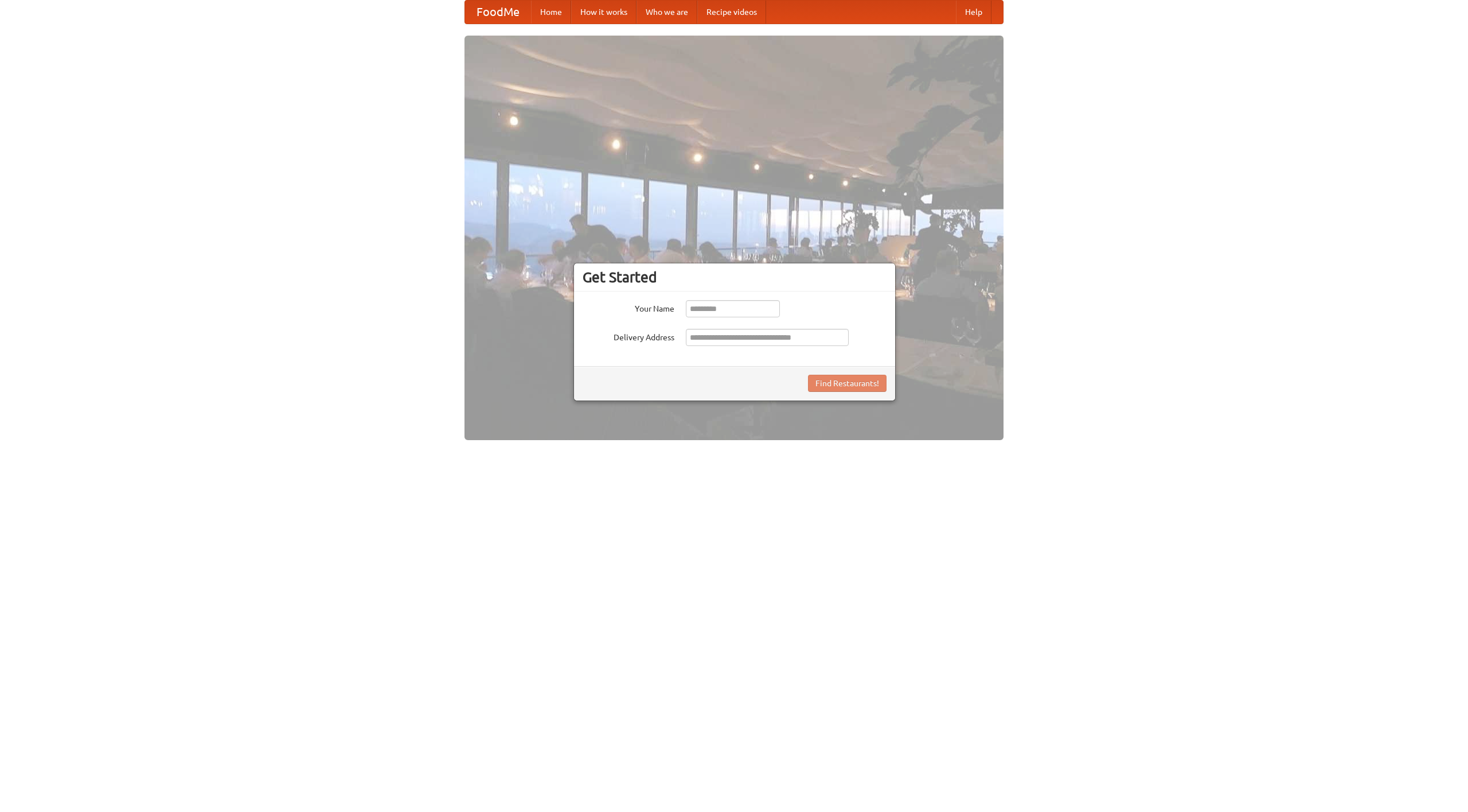 This screenshot has width=1468, height=812. Describe the element at coordinates (604, 12) in the screenshot. I see `a: How it works` at that location.